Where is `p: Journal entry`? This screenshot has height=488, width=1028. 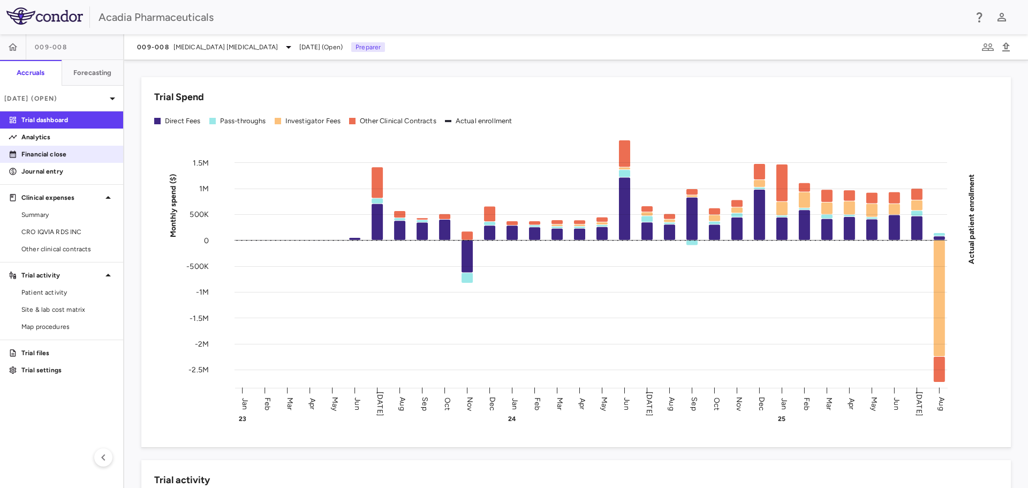 p: Journal entry is located at coordinates (68, 171).